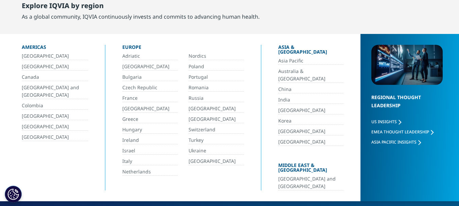 The image size is (459, 206). I want to click on a: Asia Pacific, so click(311, 61).